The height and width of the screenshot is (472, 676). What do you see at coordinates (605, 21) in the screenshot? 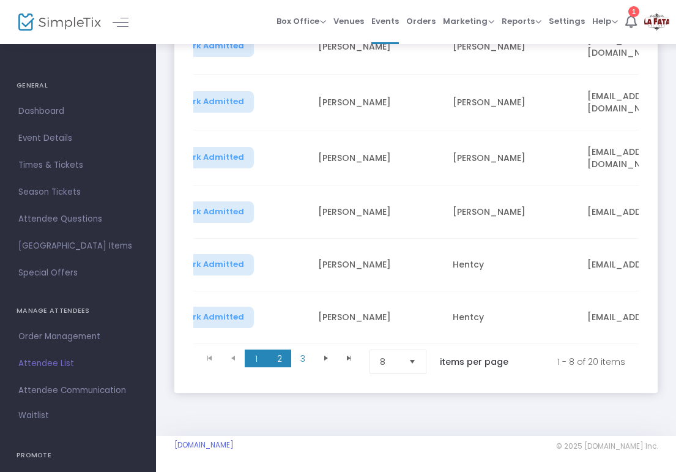
I see `span: Help` at bounding box center [605, 21].